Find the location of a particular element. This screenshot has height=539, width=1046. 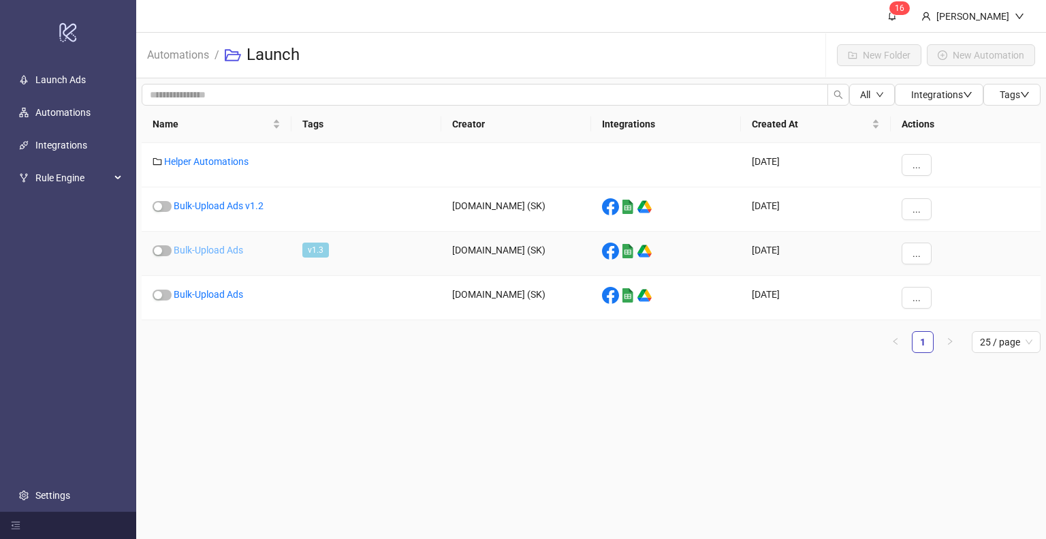

span: Integrations is located at coordinates (942, 95).